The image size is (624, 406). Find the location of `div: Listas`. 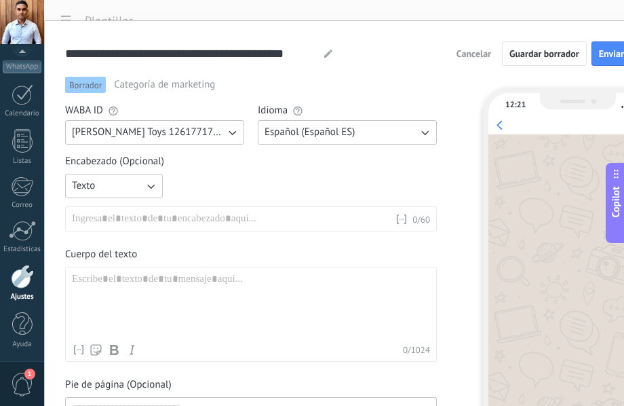

div: Listas is located at coordinates (22, 161).